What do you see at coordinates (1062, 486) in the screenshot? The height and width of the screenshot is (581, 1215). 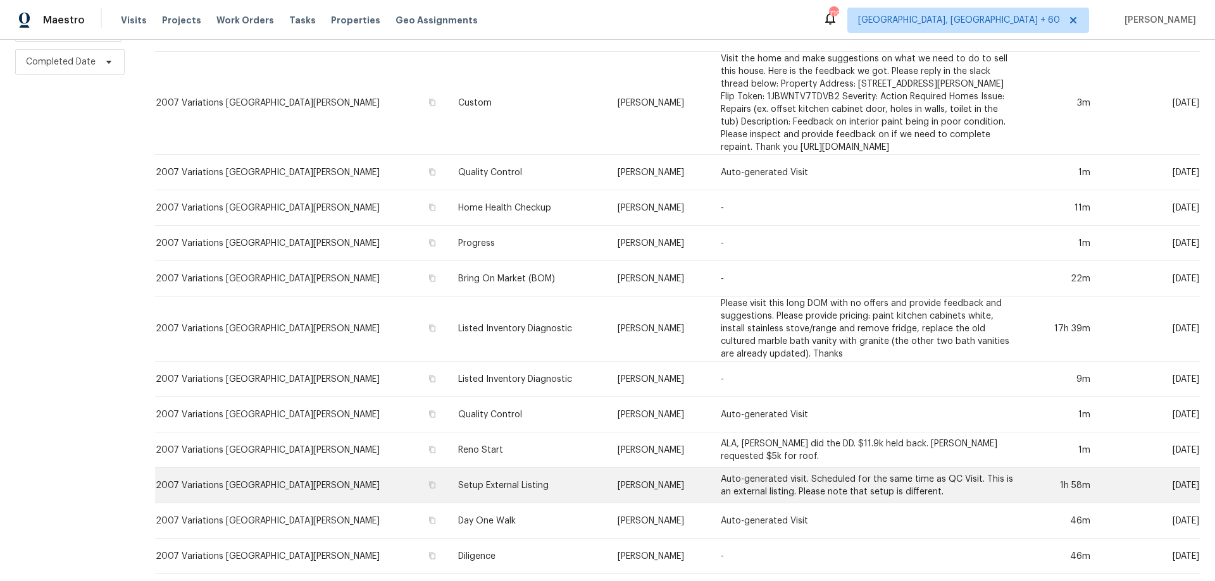 I see `td: 1h 58m` at bounding box center [1062, 486].